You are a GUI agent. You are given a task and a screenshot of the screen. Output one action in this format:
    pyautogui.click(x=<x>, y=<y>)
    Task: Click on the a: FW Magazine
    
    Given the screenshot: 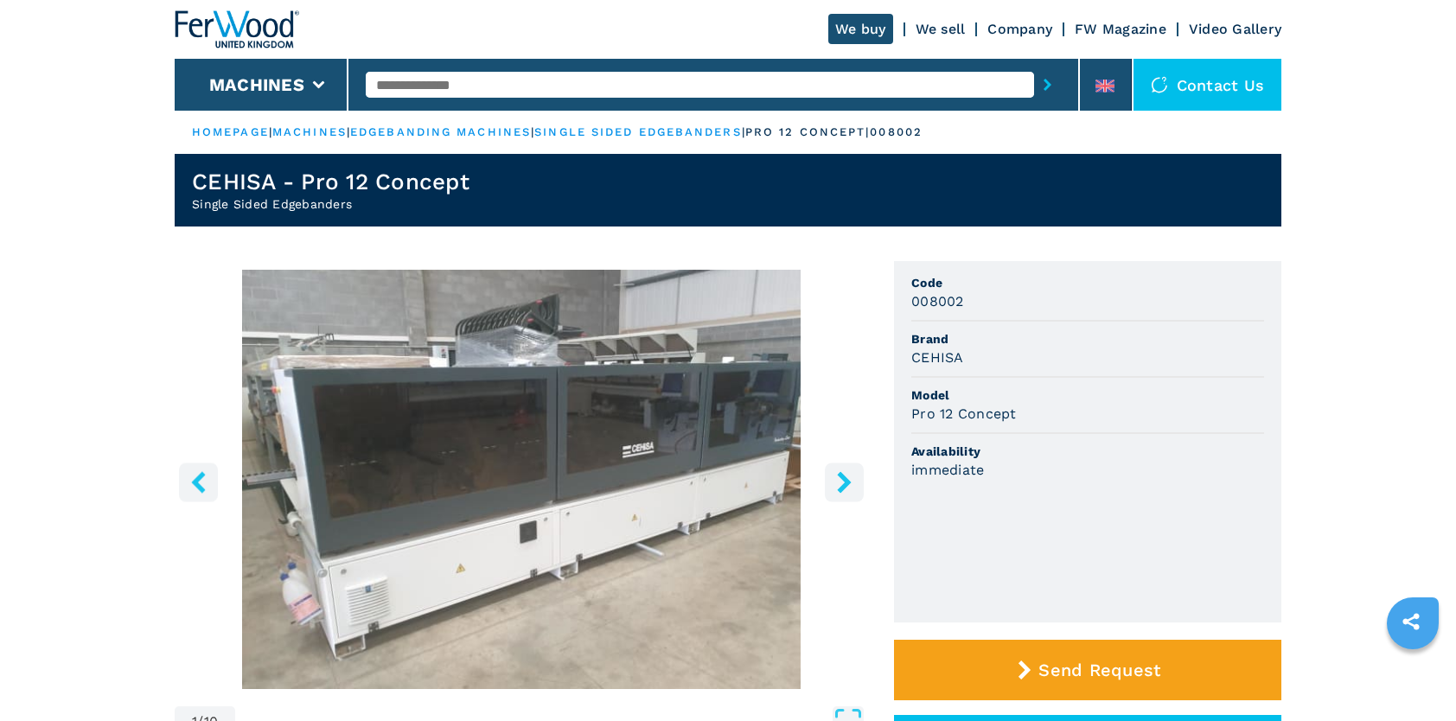 What is the action you would take?
    pyautogui.click(x=1120, y=29)
    